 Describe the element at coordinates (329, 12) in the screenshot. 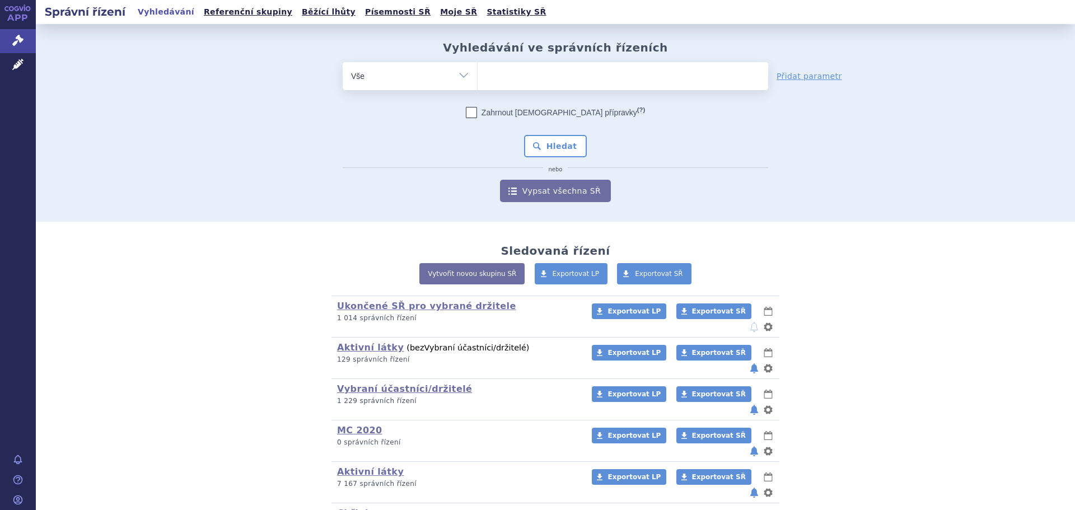

I see `a: Běžící lhůty` at that location.